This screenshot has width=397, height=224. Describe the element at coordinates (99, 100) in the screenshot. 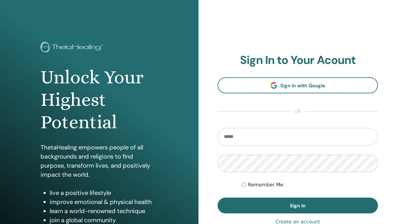

I see `h1: Unlock Your Highest Potential` at that location.